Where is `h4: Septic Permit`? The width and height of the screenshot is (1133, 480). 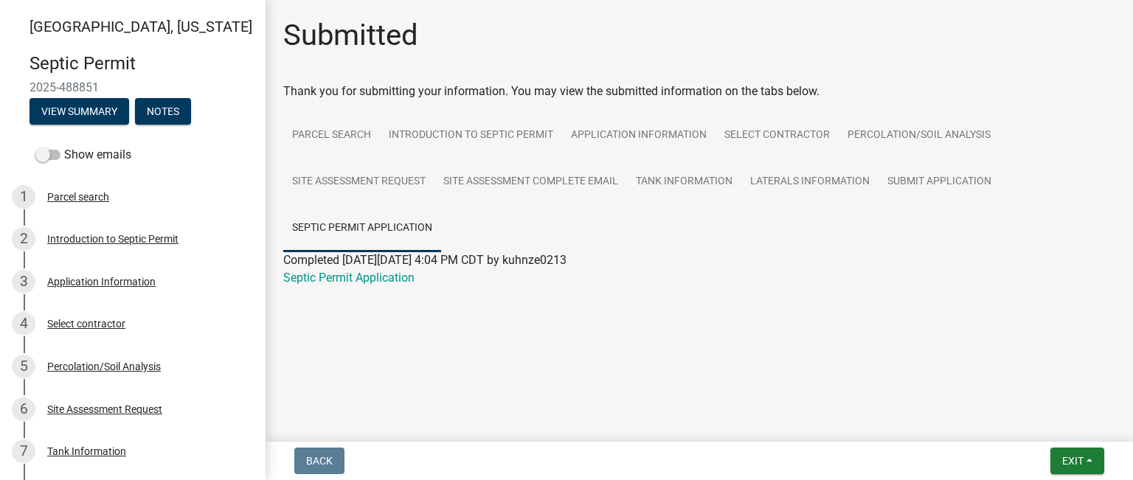
h4: Septic Permit is located at coordinates (142, 63).